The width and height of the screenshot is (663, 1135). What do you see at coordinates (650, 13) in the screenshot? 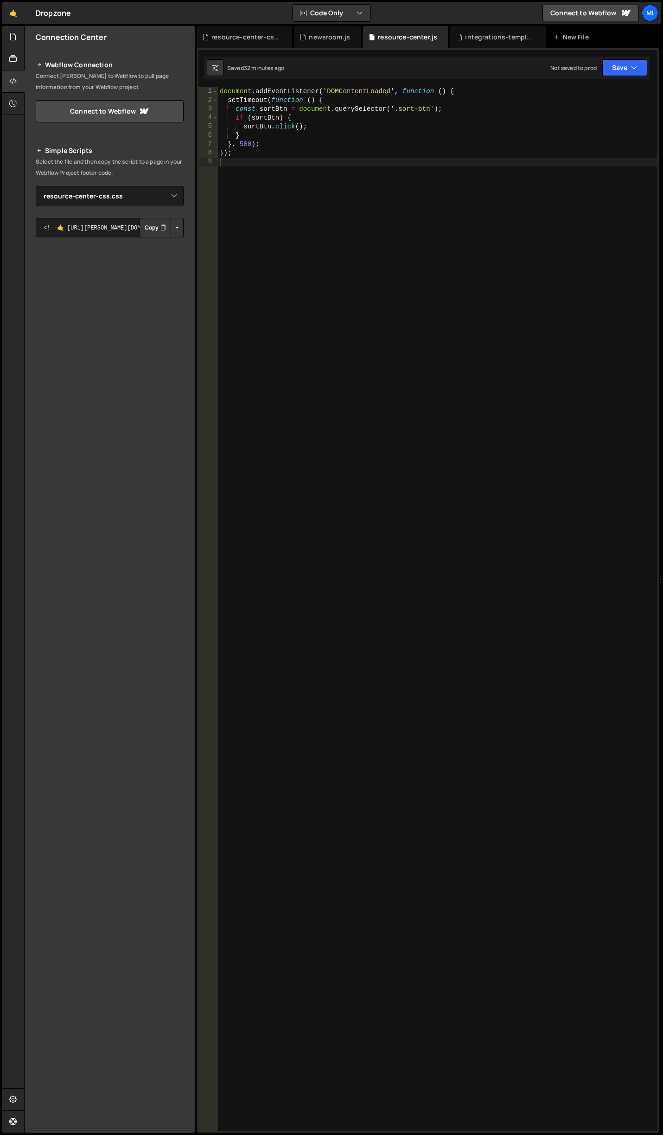
I see `a: Mi` at bounding box center [650, 13].